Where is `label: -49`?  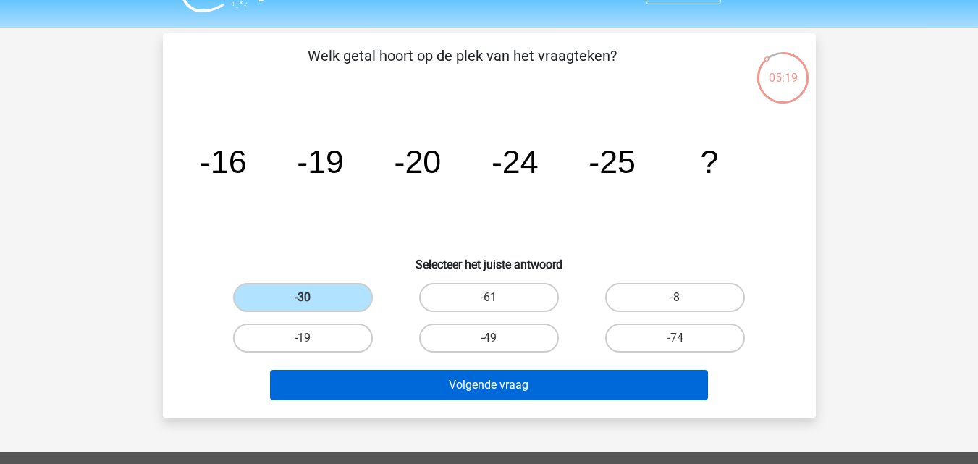
label: -49 is located at coordinates (489, 338).